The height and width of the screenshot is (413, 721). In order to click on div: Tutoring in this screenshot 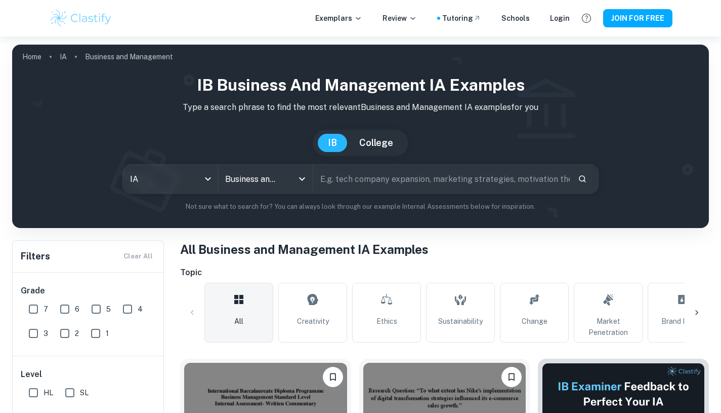, I will do `click(462, 18)`.